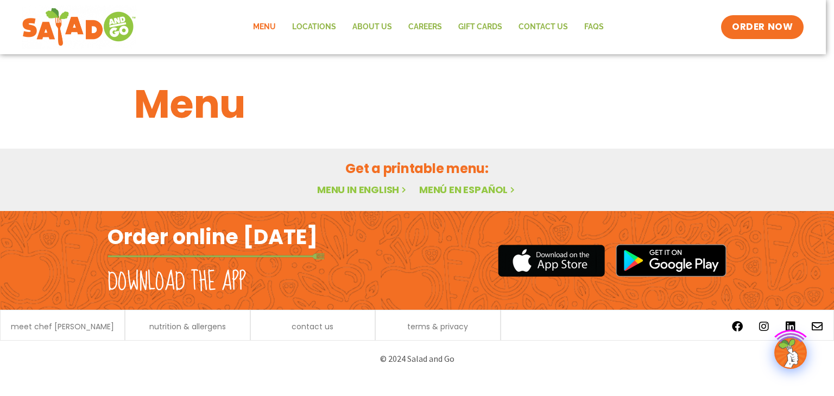  Describe the element at coordinates (363, 189) in the screenshot. I see `a: Menu in English` at that location.